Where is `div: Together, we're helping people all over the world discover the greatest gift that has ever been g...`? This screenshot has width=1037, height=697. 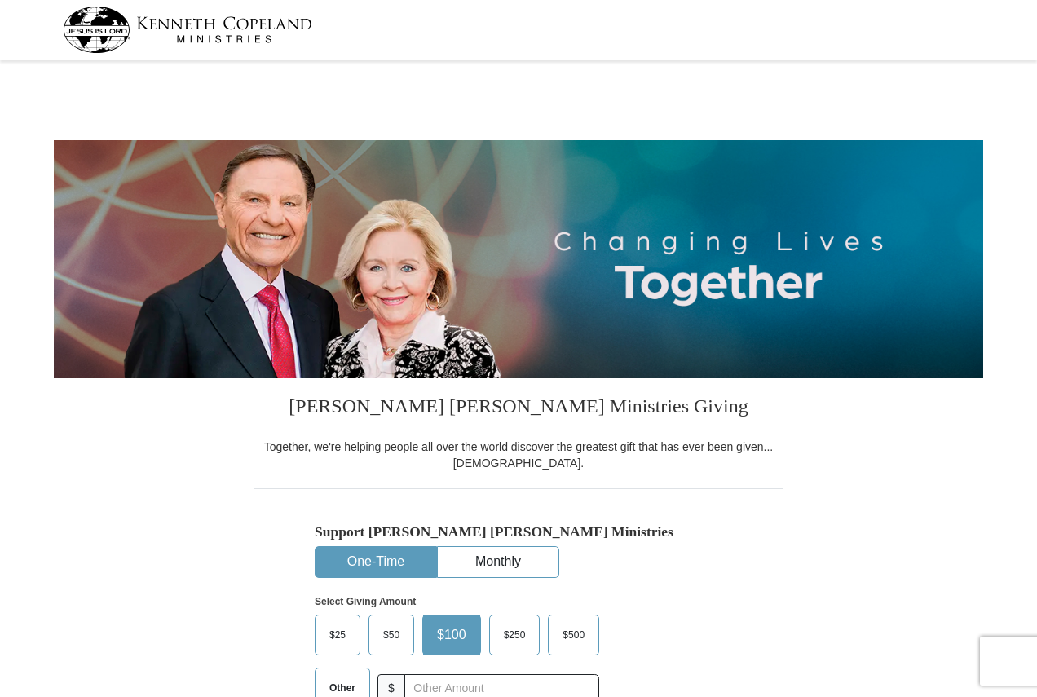 div: Together, we're helping people all over the world discover the greatest gift that has ever been g... is located at coordinates (519, 455).